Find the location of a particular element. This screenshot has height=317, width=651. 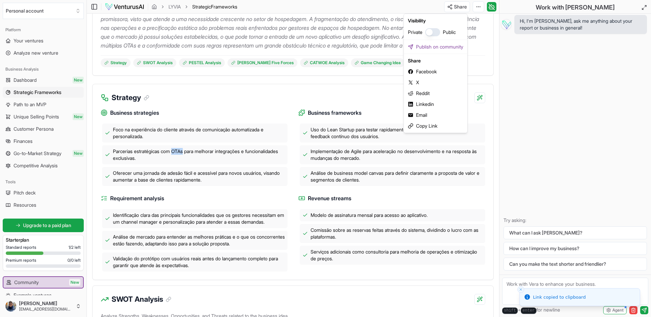

span: Serviços adicionais como consultoria para melhoria de operações e otimização de preços. is located at coordinates (396, 255).